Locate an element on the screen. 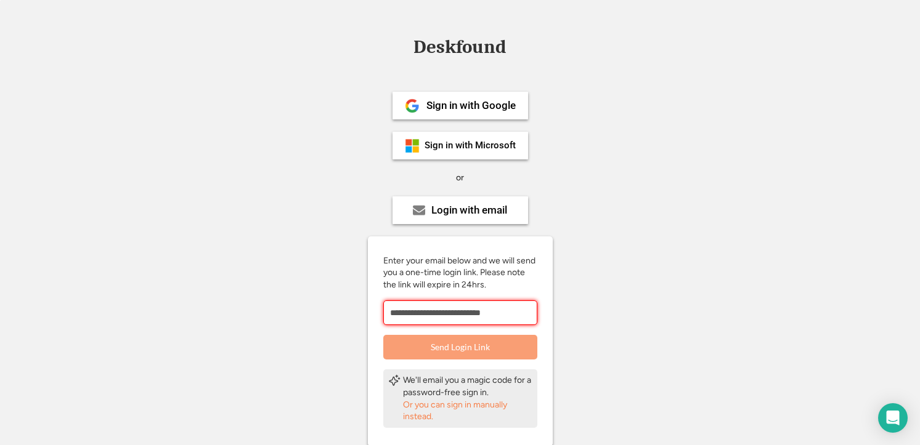 The image size is (920, 445). button: Send Login Link is located at coordinates (460, 347).